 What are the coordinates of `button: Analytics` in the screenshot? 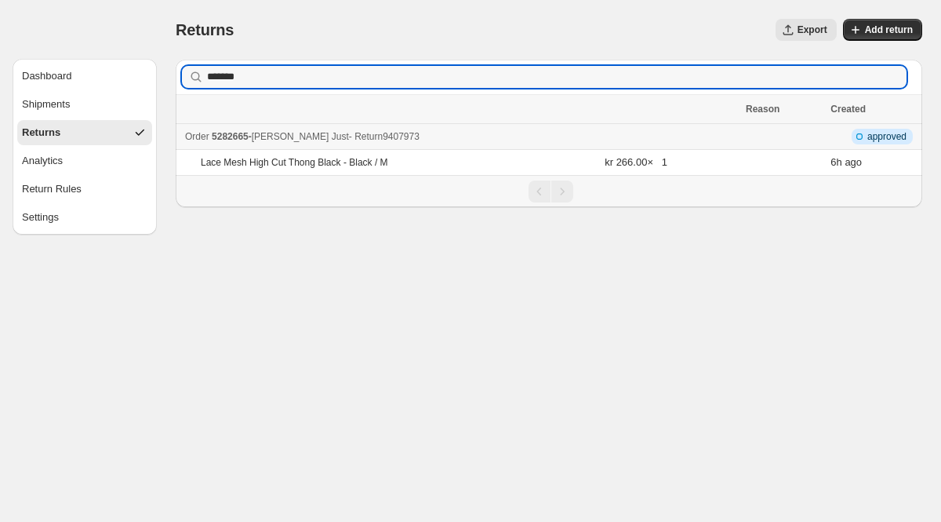 It's located at (85, 161).